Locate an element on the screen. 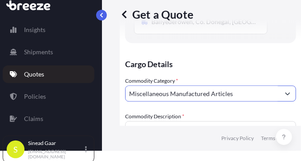  a: Terms of Use is located at coordinates (276, 139).